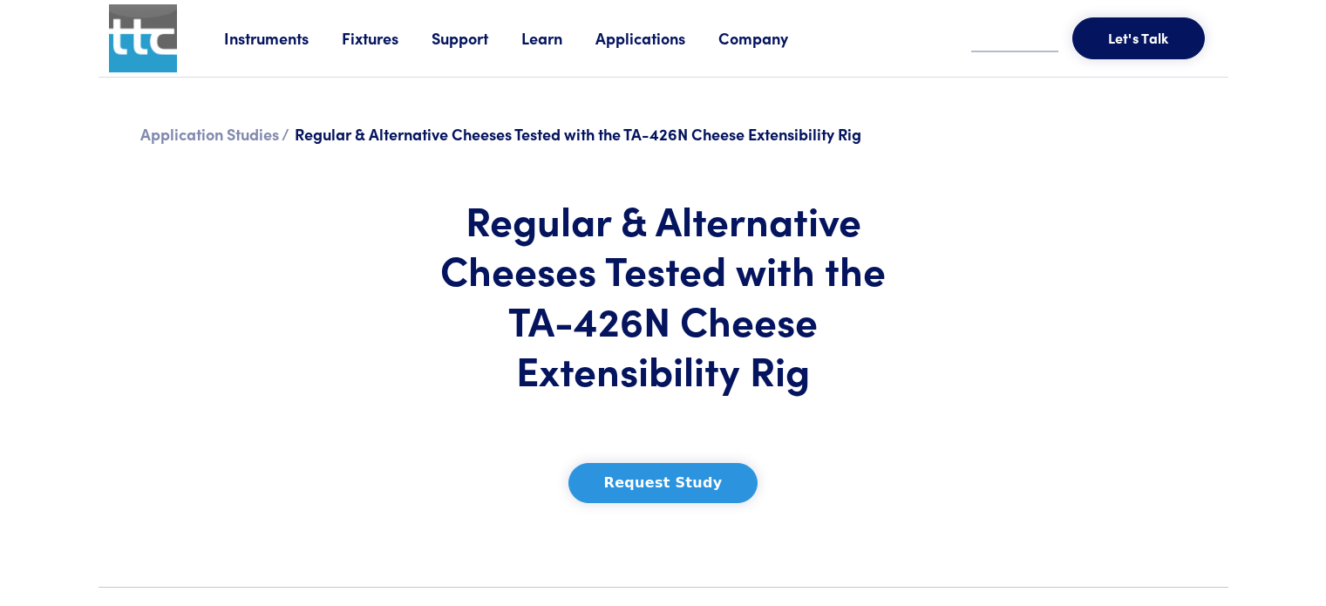  I want to click on h1: Regular & Alternative Cheeses Tested with the TA-426N Cheese Extensibility Rig, so click(664, 295).